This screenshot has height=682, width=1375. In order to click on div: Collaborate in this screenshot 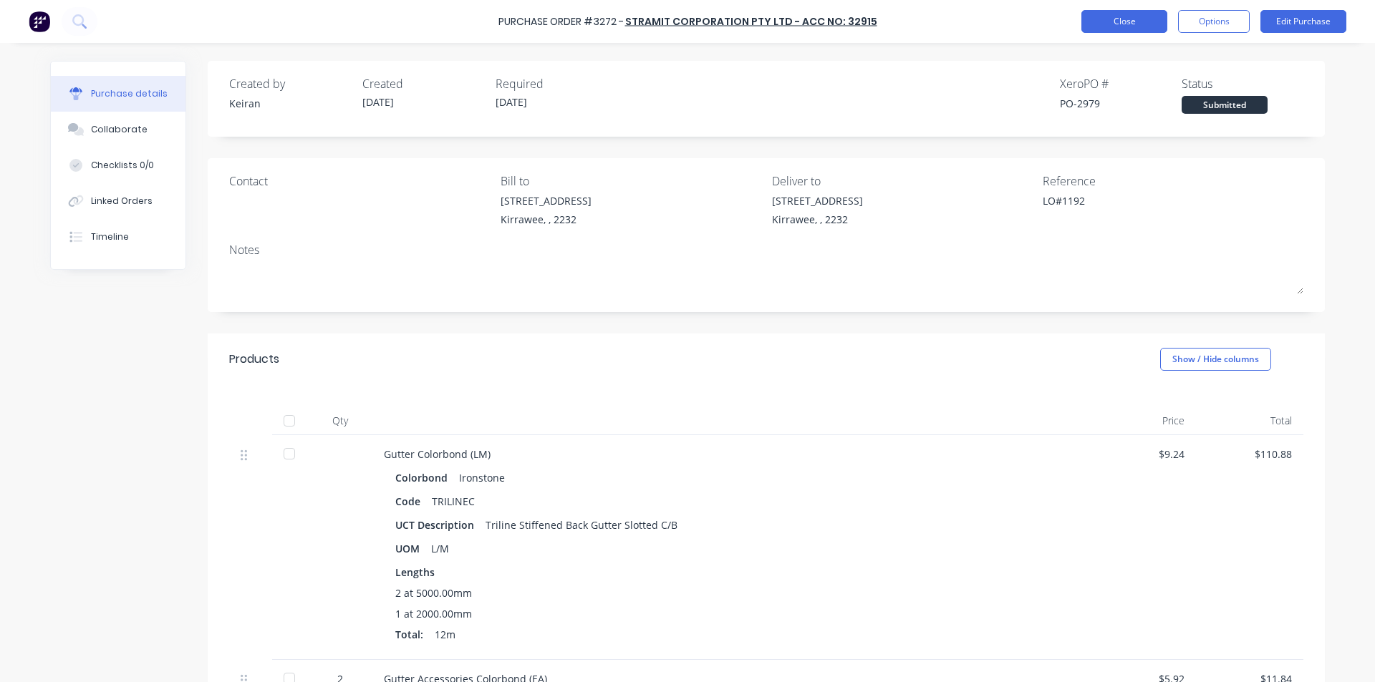, I will do `click(119, 130)`.